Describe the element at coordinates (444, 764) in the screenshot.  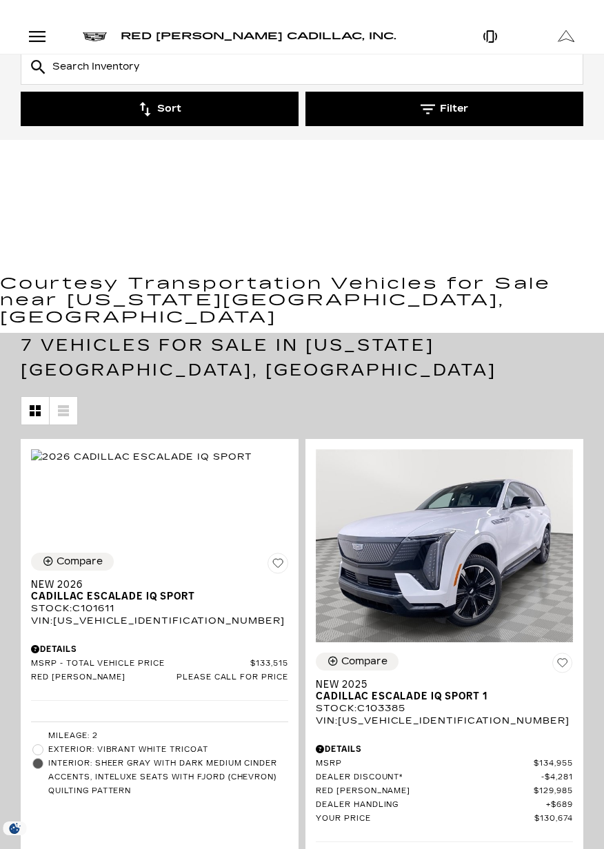
I see `a: MSRP $134,955` at that location.